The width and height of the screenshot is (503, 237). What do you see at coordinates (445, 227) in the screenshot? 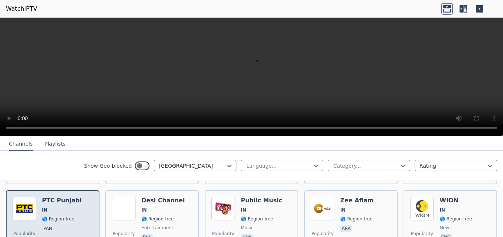
I see `span: news` at bounding box center [445, 227].